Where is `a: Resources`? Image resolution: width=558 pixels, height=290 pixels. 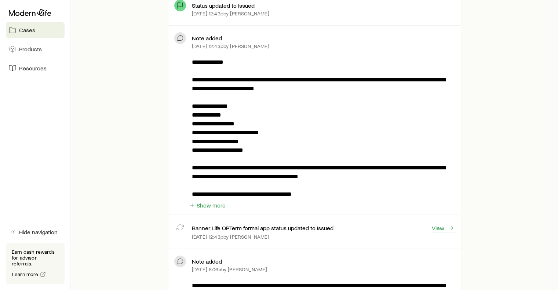
a: Resources is located at coordinates (35, 68).